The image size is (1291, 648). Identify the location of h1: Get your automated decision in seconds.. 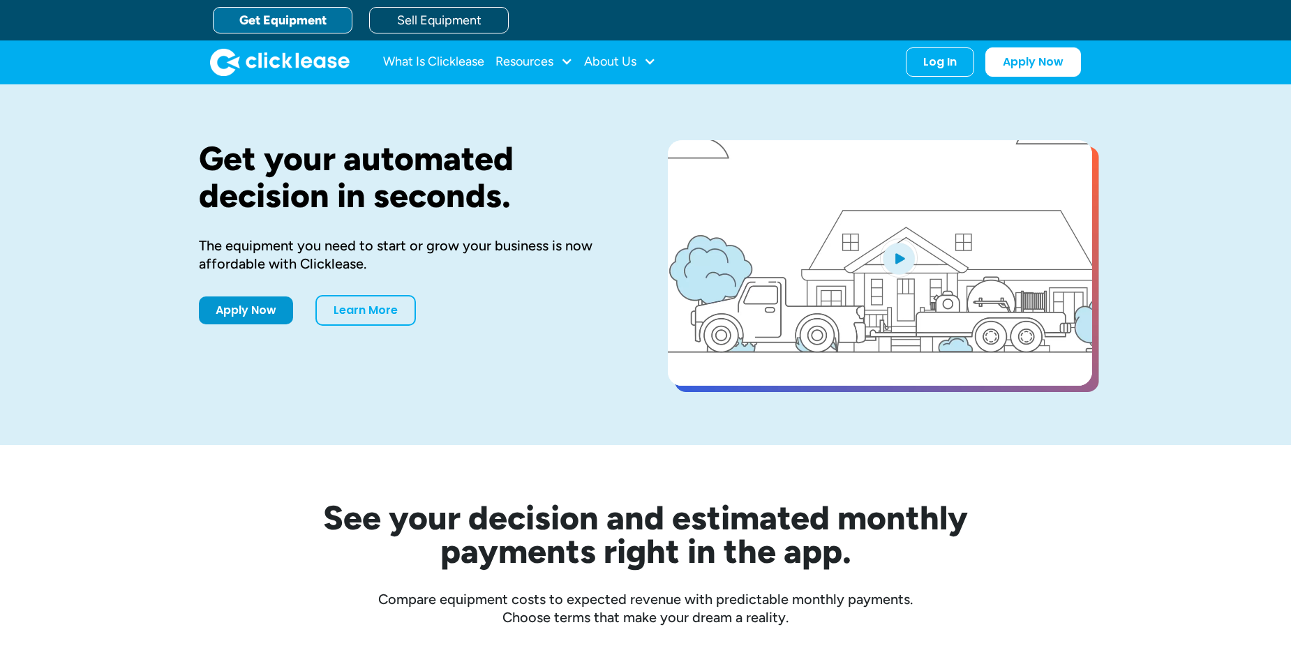
(411, 177).